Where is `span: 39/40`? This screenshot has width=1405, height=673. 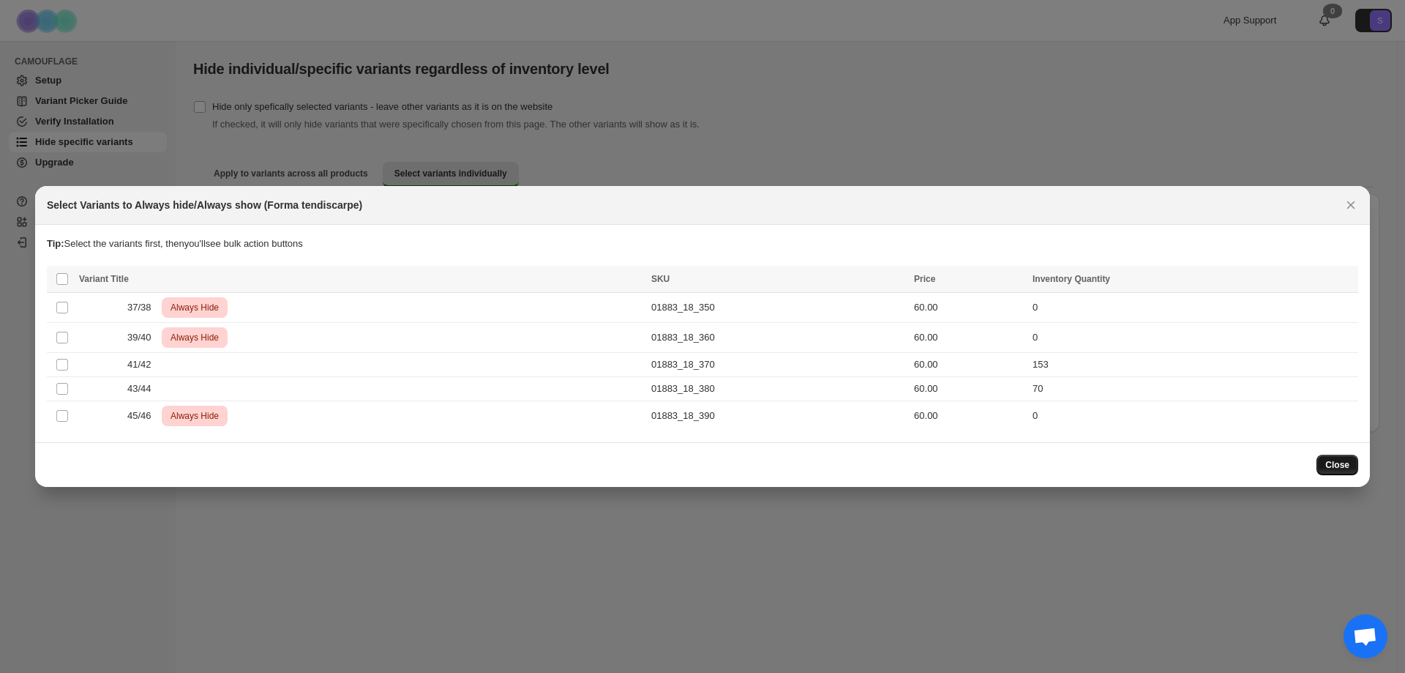 span: 39/40 is located at coordinates (143, 337).